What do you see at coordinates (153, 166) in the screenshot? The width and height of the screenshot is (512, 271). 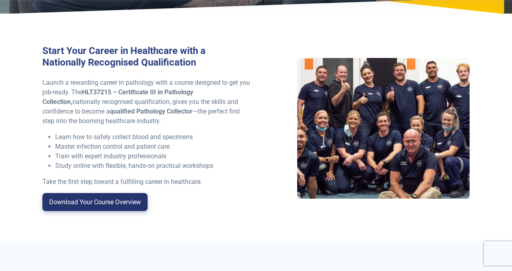 I see `li: Study online with flexible, hands-on practical workshops` at bounding box center [153, 166].